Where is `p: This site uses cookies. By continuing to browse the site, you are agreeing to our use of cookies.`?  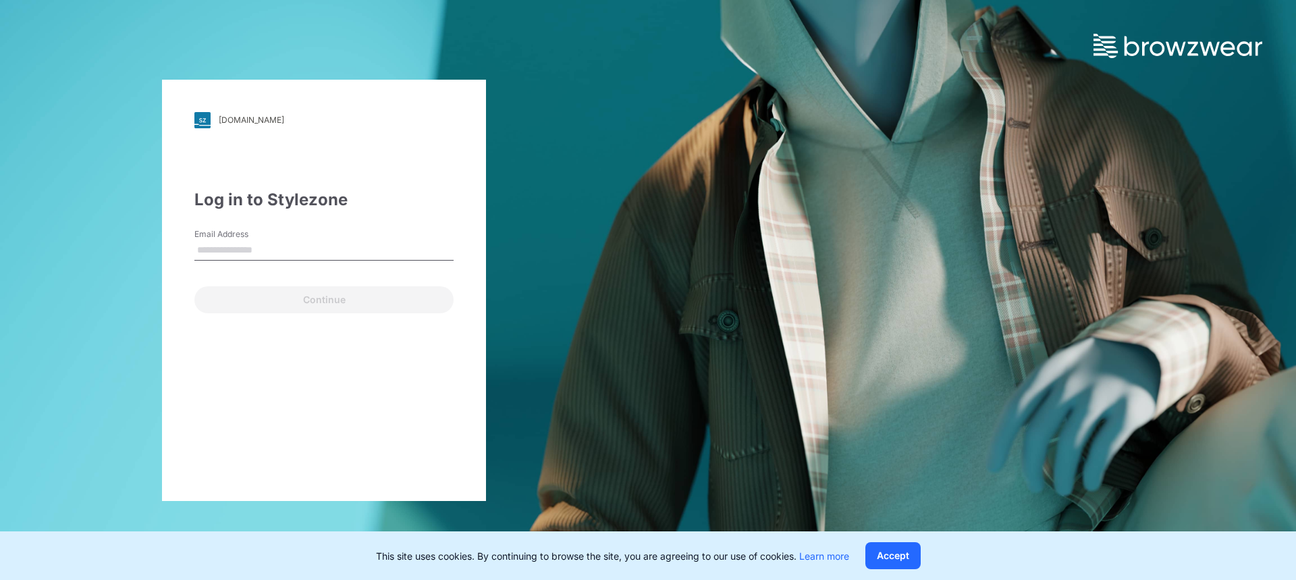
p: This site uses cookies. By continuing to browse the site, you are agreeing to our use of cookies. is located at coordinates (612, 555).